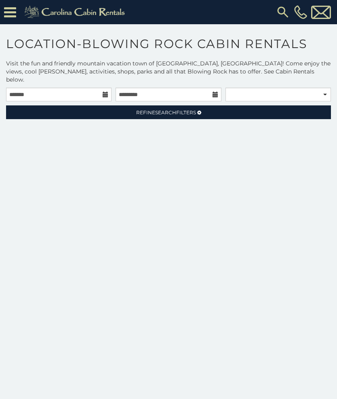  Describe the element at coordinates (168, 112) in the screenshot. I see `a: RefineSearchFilters` at that location.